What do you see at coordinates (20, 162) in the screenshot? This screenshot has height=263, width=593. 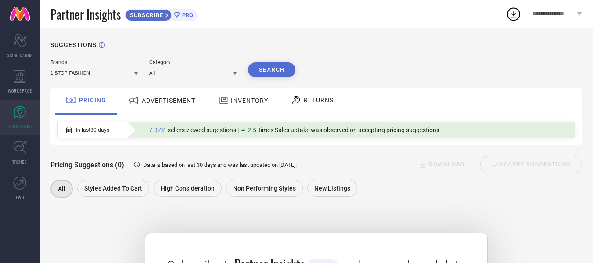 I see `span: TRENDS` at bounding box center [20, 162].